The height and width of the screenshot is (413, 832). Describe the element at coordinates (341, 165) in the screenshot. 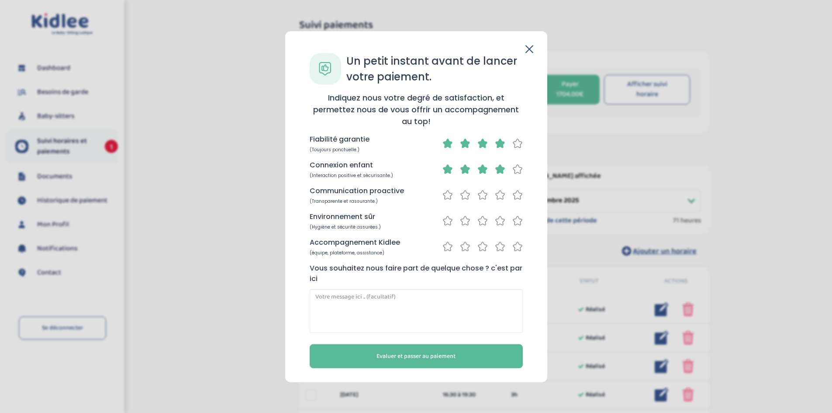

I see `p: Connexion enfant` at that location.